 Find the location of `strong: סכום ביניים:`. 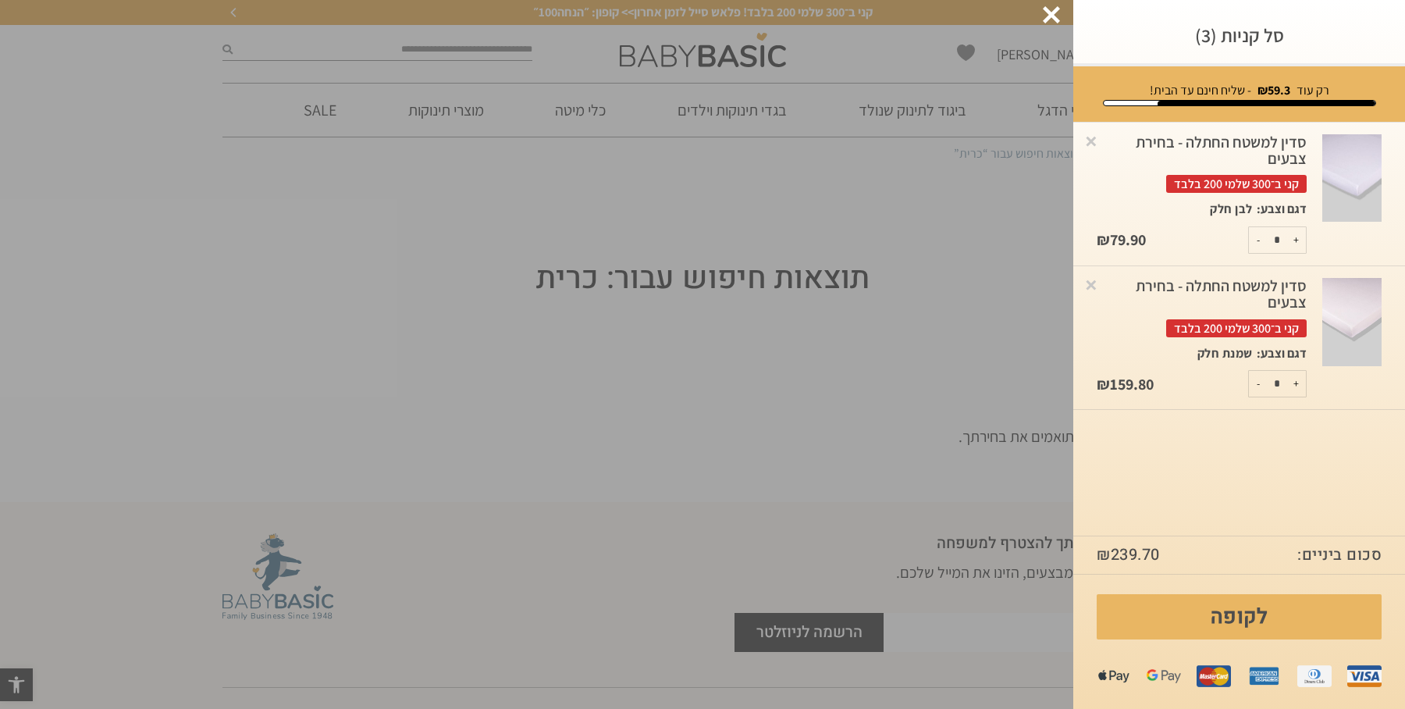

strong: סכום ביניים: is located at coordinates (1340, 555).